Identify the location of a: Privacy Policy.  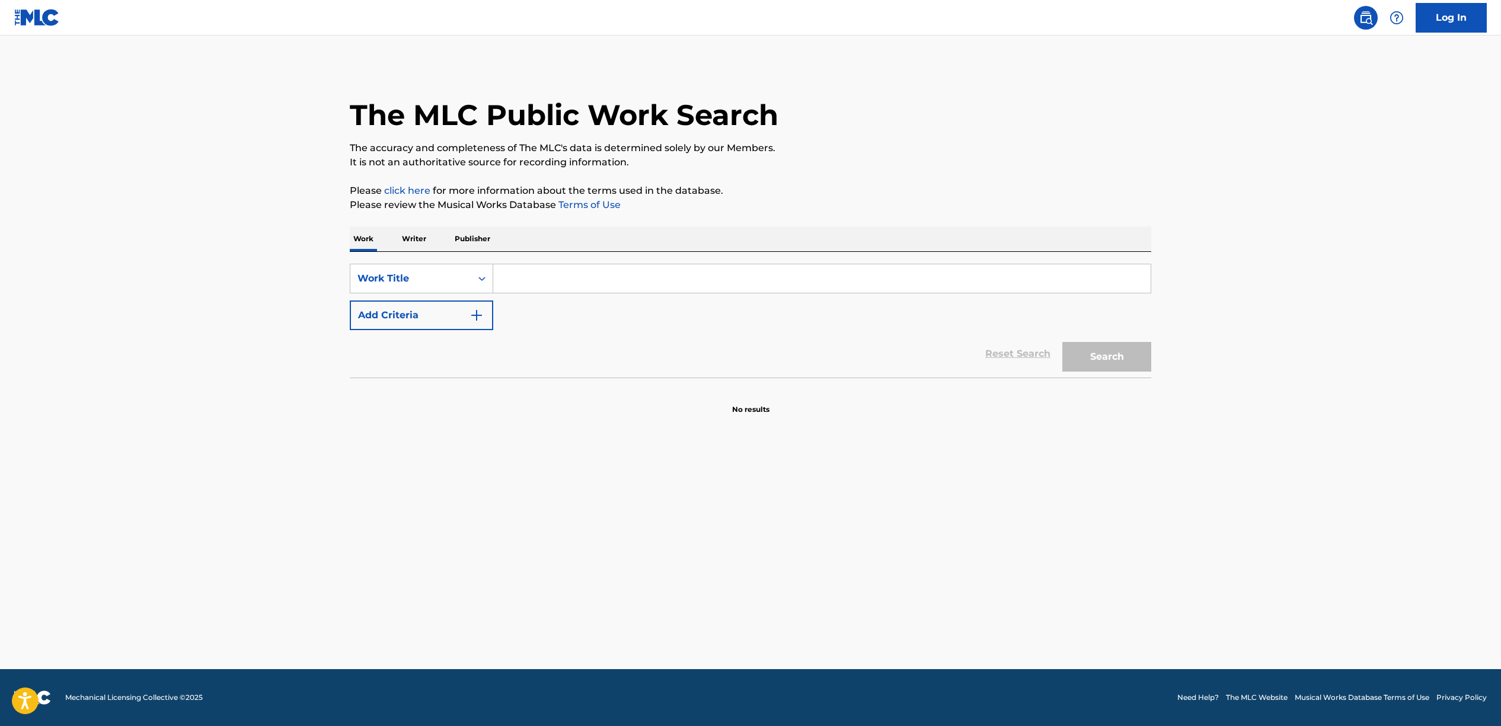
(1461, 698).